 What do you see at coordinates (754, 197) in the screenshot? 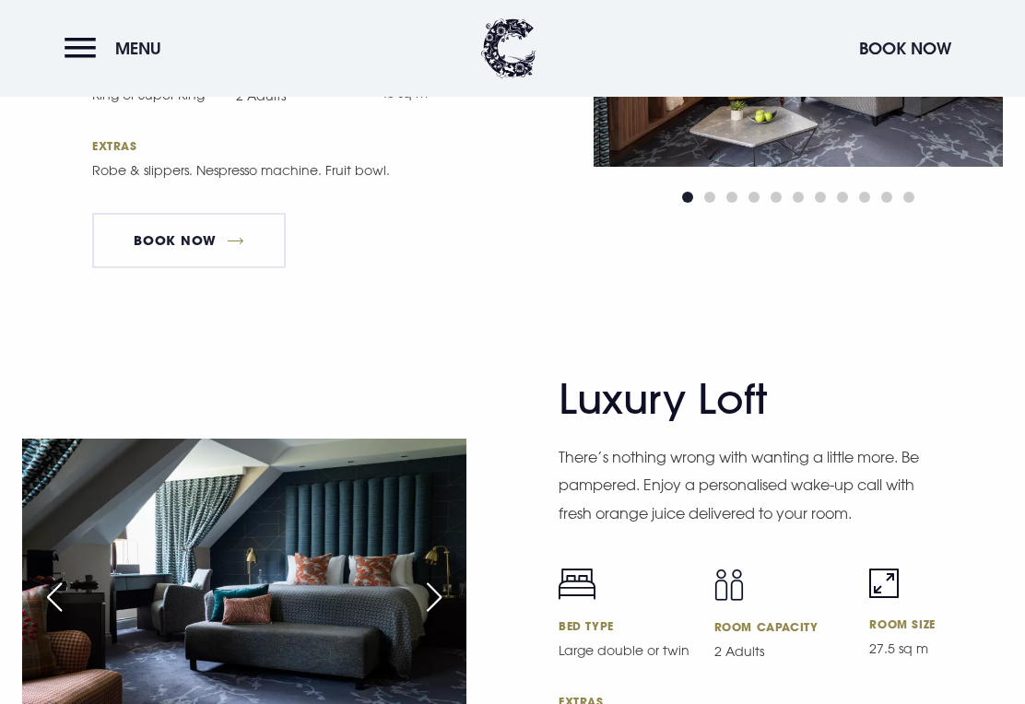
I see `span: Go to slide 4` at bounding box center [754, 197].